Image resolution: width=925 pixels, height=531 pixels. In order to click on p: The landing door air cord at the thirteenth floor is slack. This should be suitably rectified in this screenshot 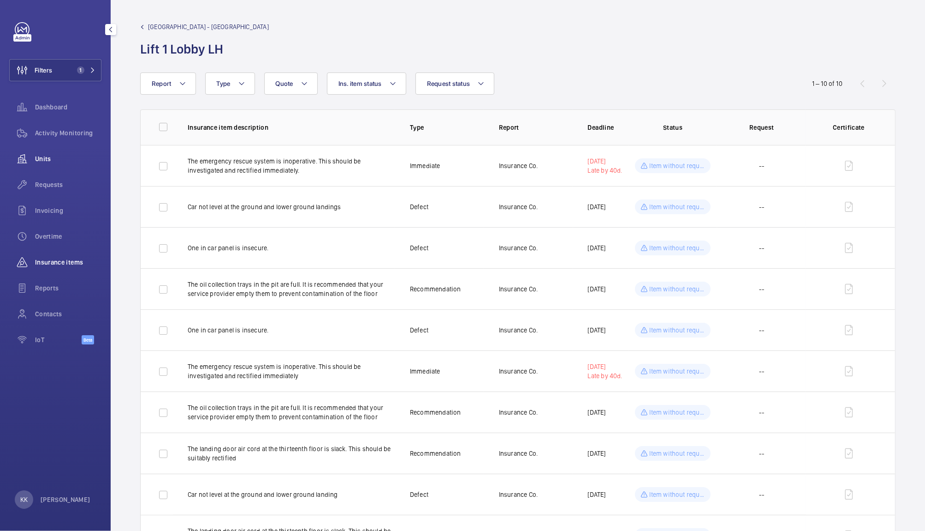, I will do `click(292, 453)`.